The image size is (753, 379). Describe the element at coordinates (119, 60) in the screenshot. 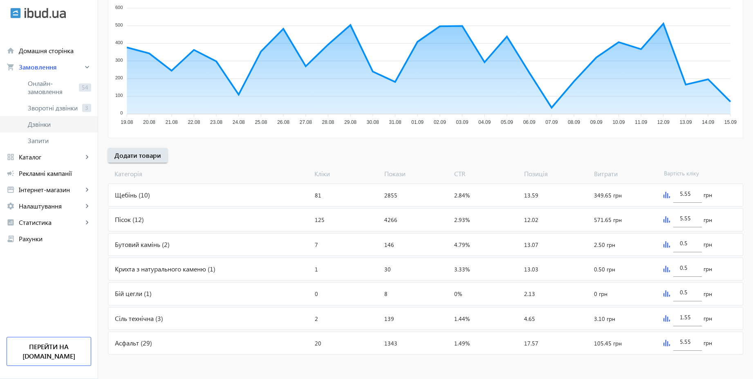

I see `tspan: 300` at that location.